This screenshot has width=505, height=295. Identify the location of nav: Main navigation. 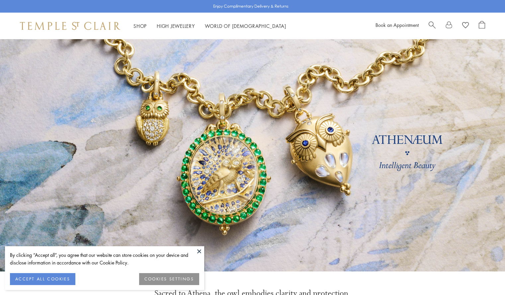
(210, 26).